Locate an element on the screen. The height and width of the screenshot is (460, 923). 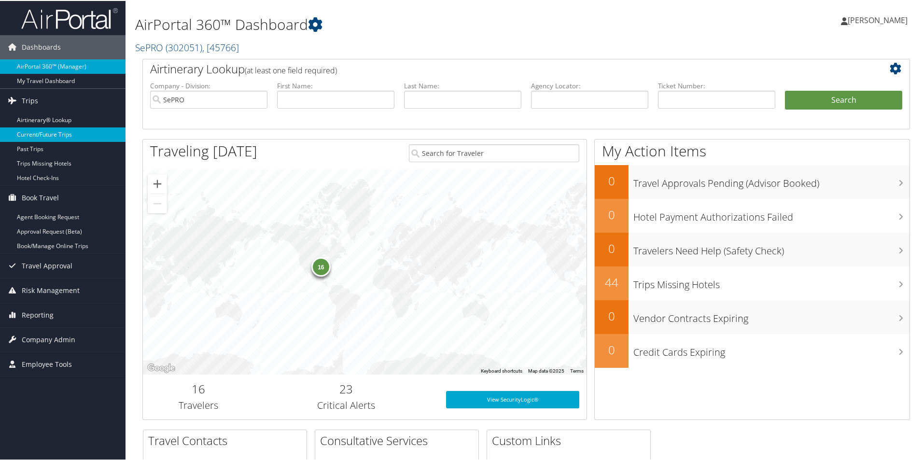
h1: My Action Items is located at coordinates (752, 150).